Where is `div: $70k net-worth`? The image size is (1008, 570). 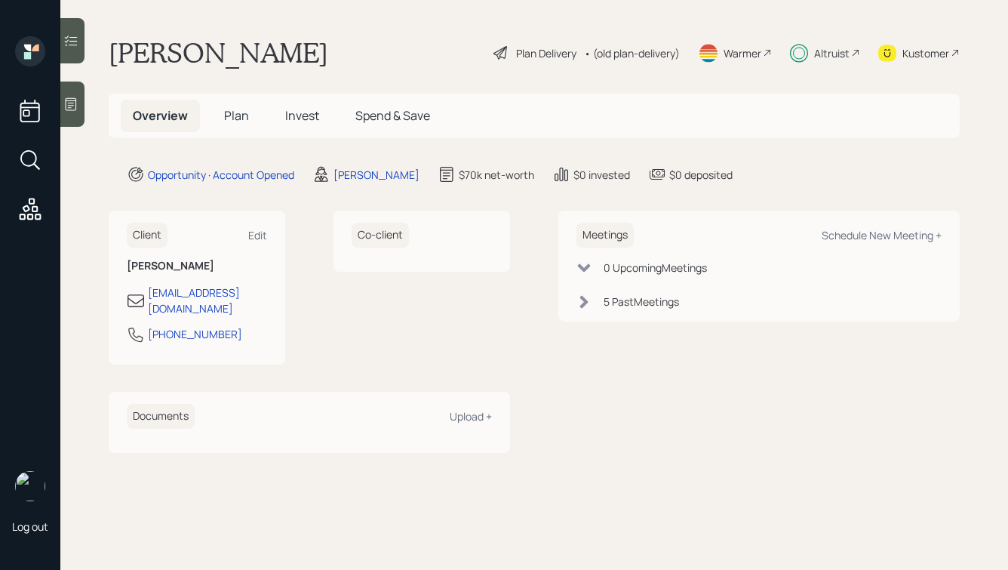 div: $70k net-worth is located at coordinates (497, 174).